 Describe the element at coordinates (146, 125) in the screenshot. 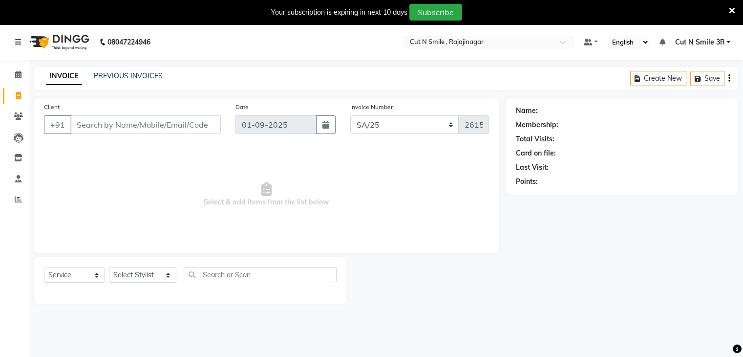

I see `input: Search by Name/Mobile/Email/Code` at that location.